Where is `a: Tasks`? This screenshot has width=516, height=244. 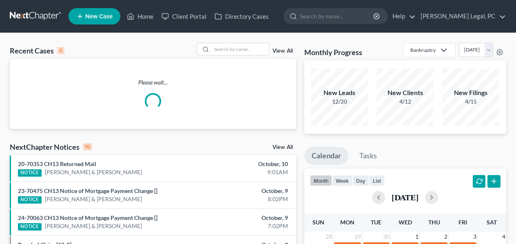 a: Tasks is located at coordinates (368, 156).